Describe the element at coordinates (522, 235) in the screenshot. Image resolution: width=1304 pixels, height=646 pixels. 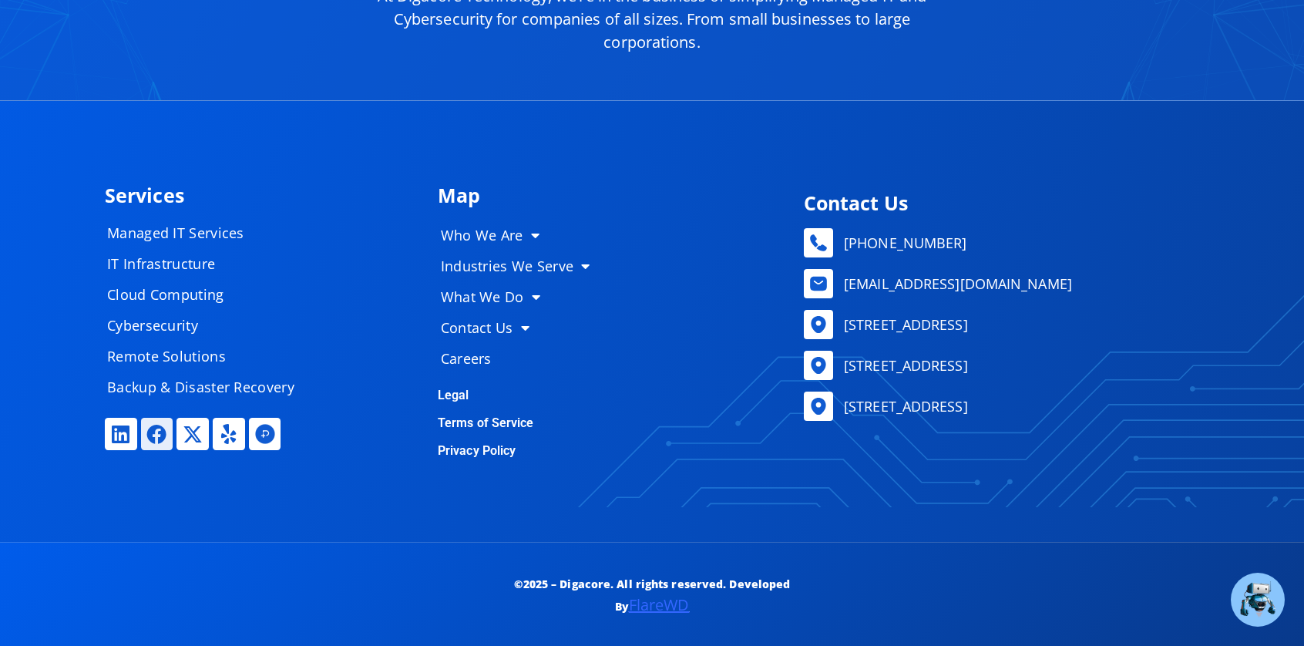
I see `a: Who We Are` at that location.